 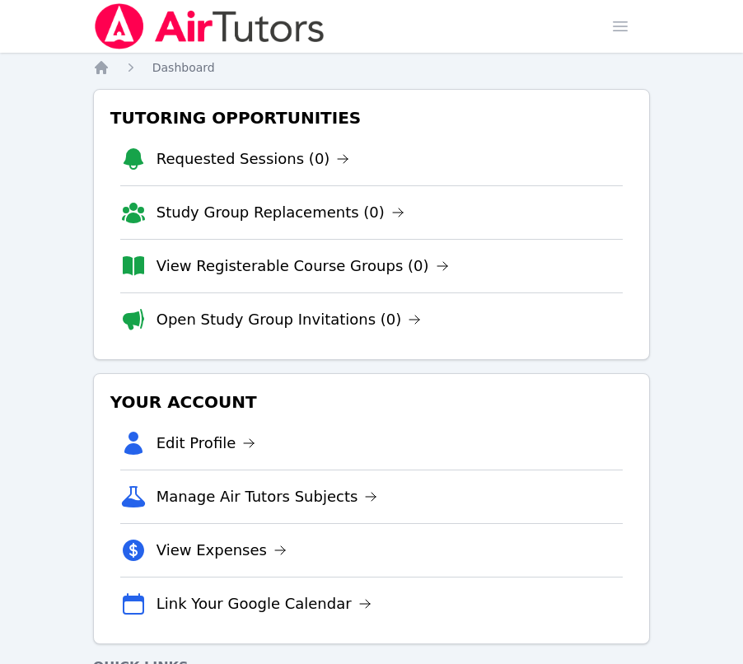 I want to click on a: View Registerable Course Groups (0), so click(x=302, y=266).